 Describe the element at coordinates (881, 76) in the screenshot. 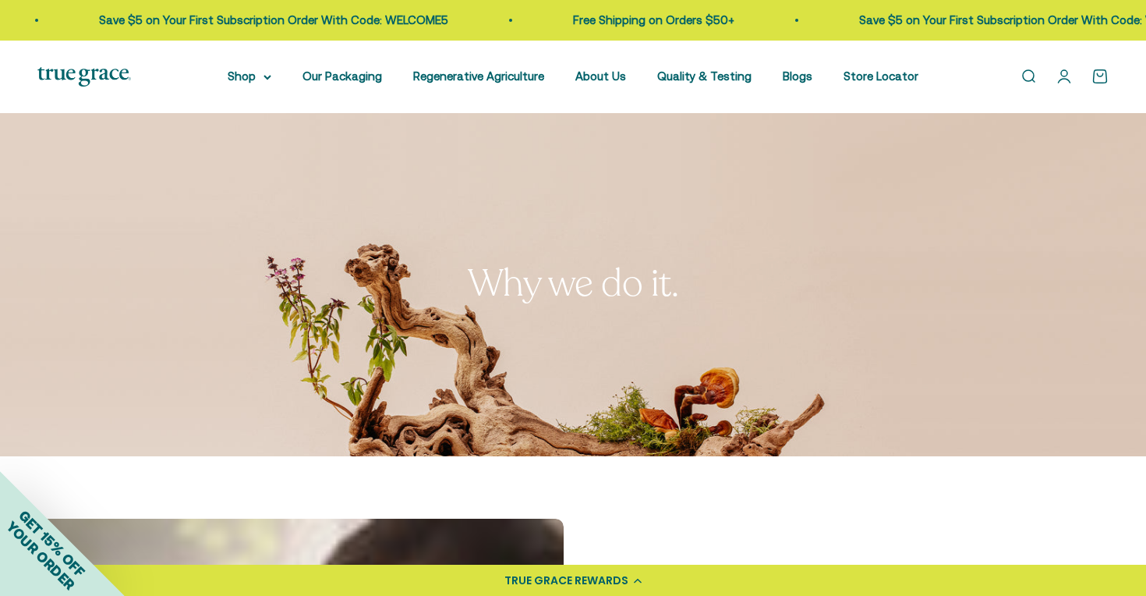

I see `a: Store Locator` at that location.